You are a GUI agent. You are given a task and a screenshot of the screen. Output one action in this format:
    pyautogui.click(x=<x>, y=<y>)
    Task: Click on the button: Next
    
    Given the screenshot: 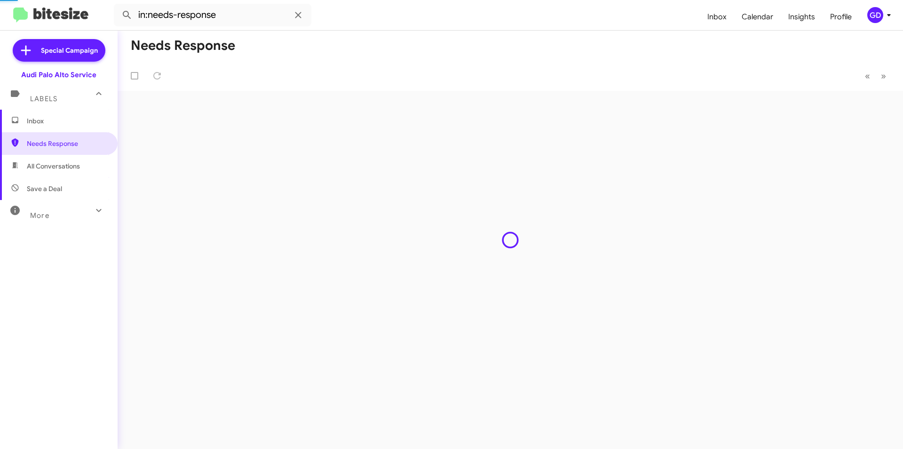 What is the action you would take?
    pyautogui.click(x=883, y=76)
    